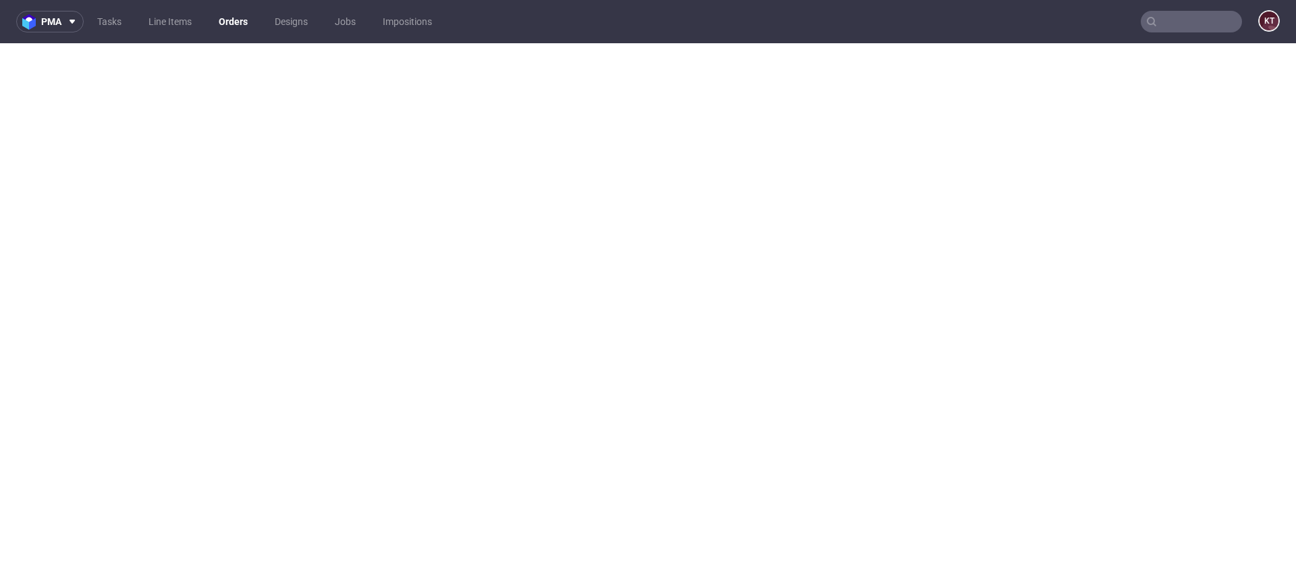 This screenshot has height=583, width=1296. I want to click on button: pma, so click(50, 22).